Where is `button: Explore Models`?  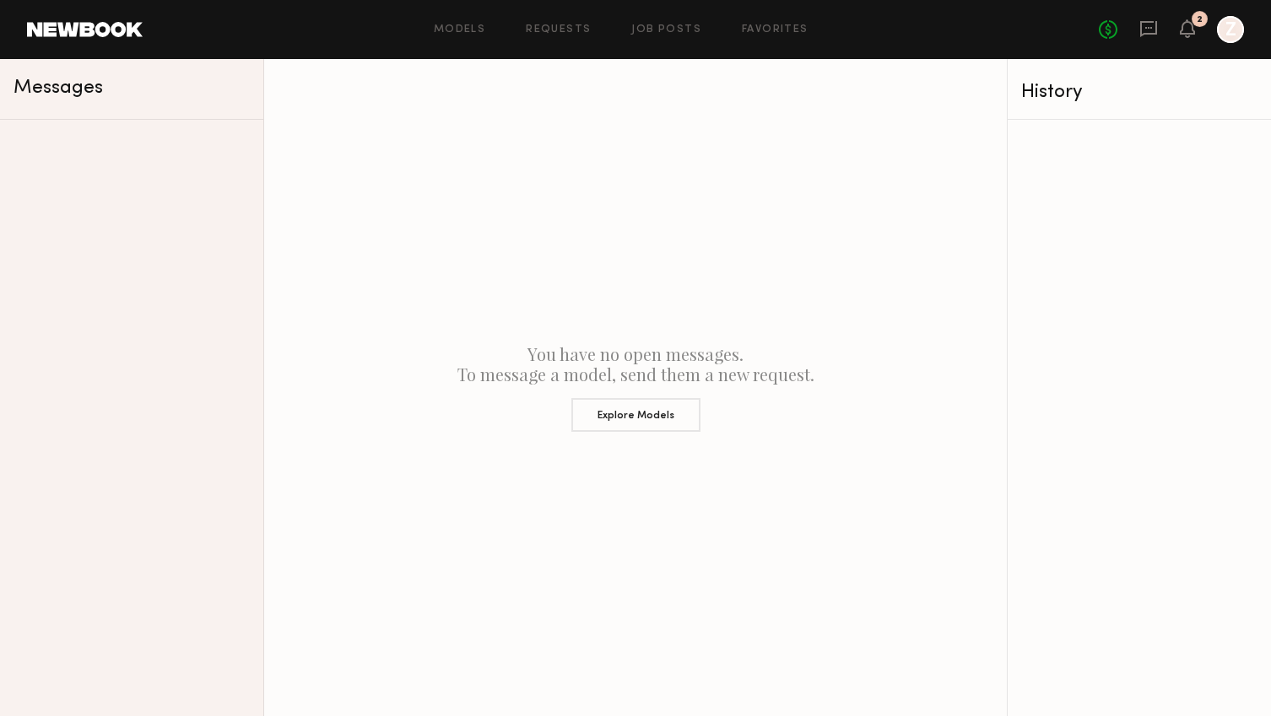
button: Explore Models is located at coordinates (635, 415).